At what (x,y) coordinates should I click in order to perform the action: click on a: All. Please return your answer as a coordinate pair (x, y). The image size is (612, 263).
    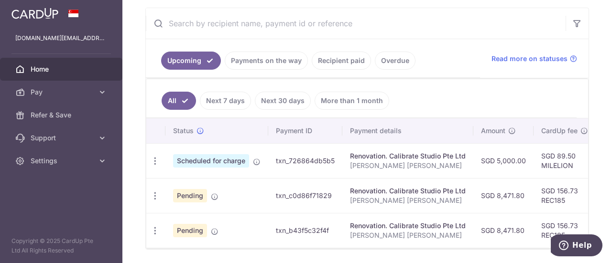
    Looking at the image, I should click on (179, 101).